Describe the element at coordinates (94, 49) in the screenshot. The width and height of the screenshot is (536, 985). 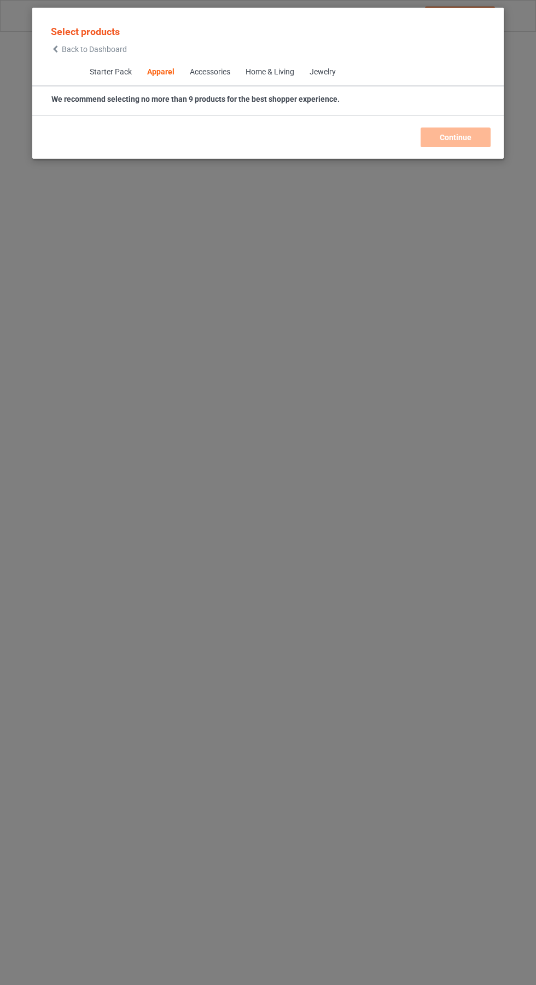
I see `span: Back to Dashboard` at that location.